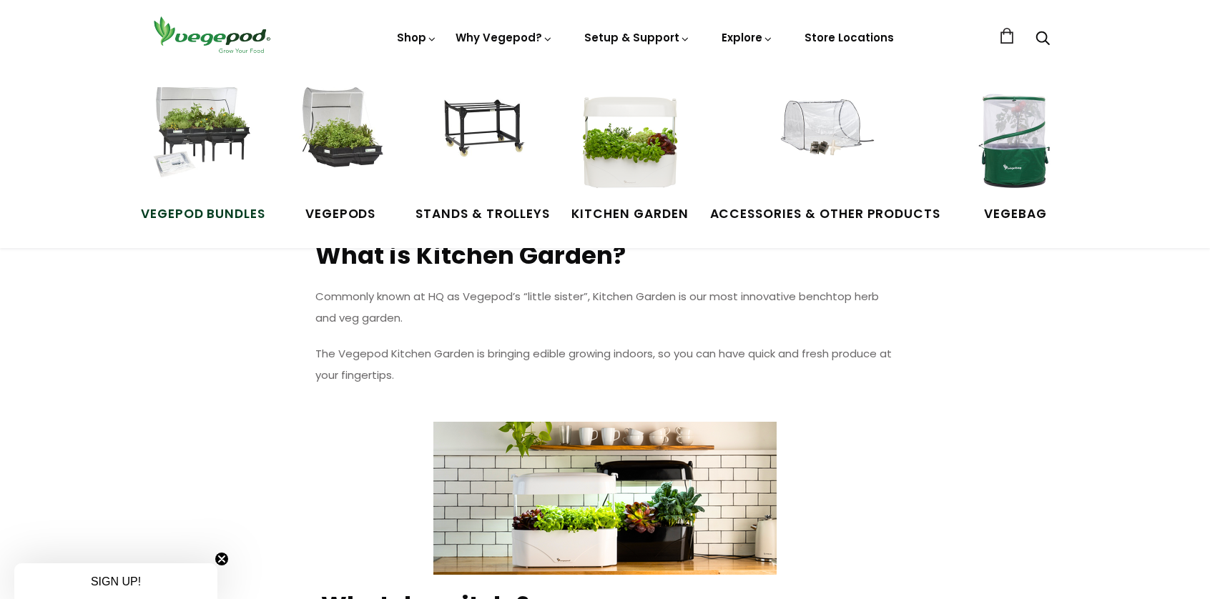 This screenshot has height=599, width=1210. I want to click on a: Explore, so click(747, 37).